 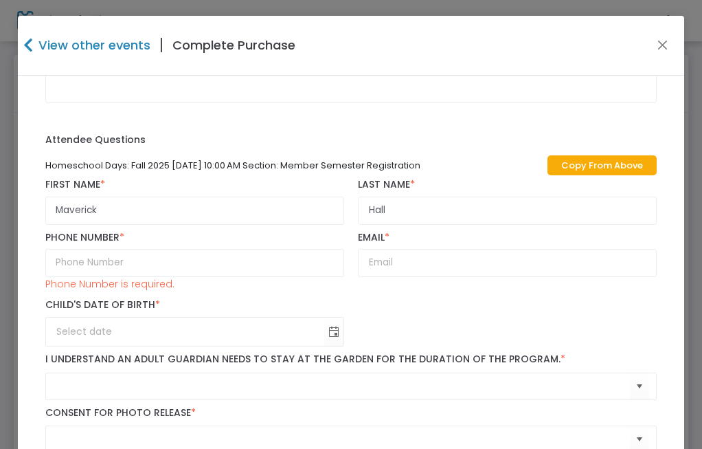 What do you see at coordinates (351, 413) in the screenshot?
I see `label: Consent for Photo Release` at bounding box center [351, 413].